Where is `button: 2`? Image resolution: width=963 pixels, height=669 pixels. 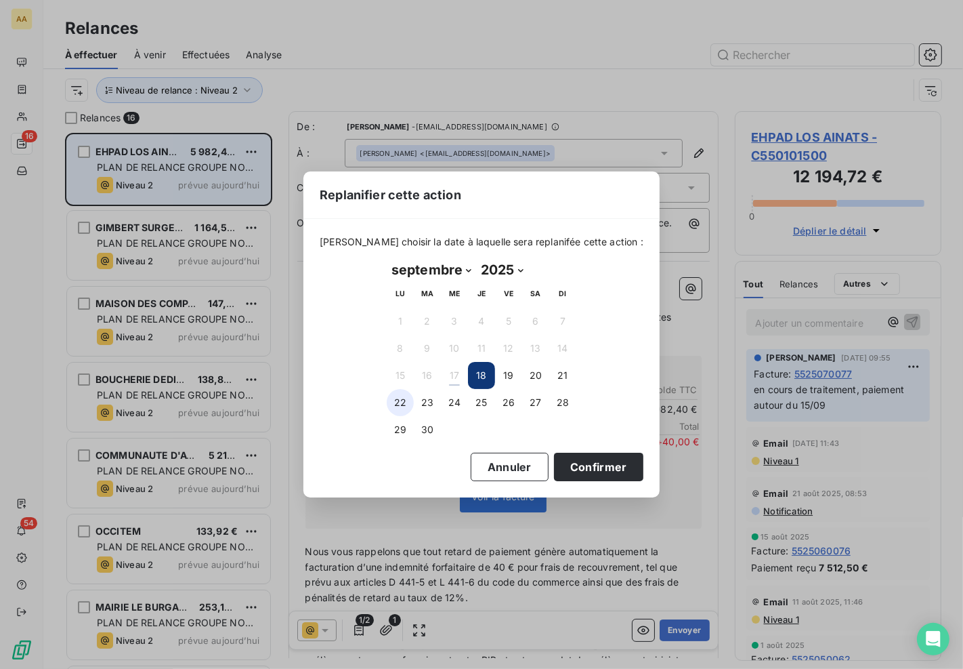
button: 2 is located at coordinates (428, 321).